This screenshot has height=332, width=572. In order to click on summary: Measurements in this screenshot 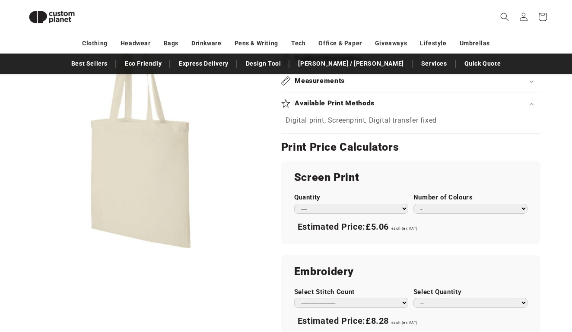, I will do `click(411, 81)`.